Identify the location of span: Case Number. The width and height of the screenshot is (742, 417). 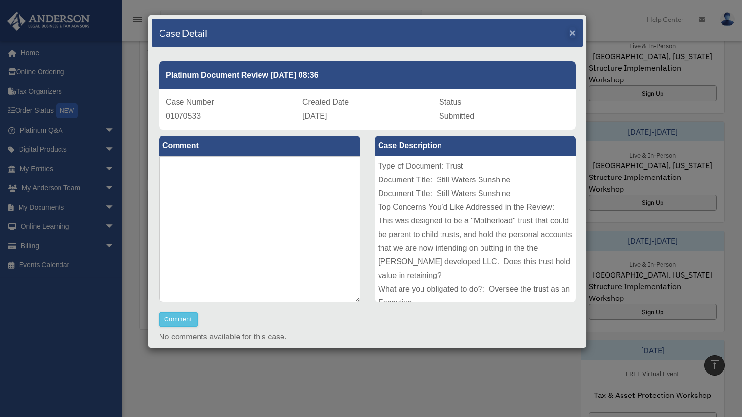
(190, 102).